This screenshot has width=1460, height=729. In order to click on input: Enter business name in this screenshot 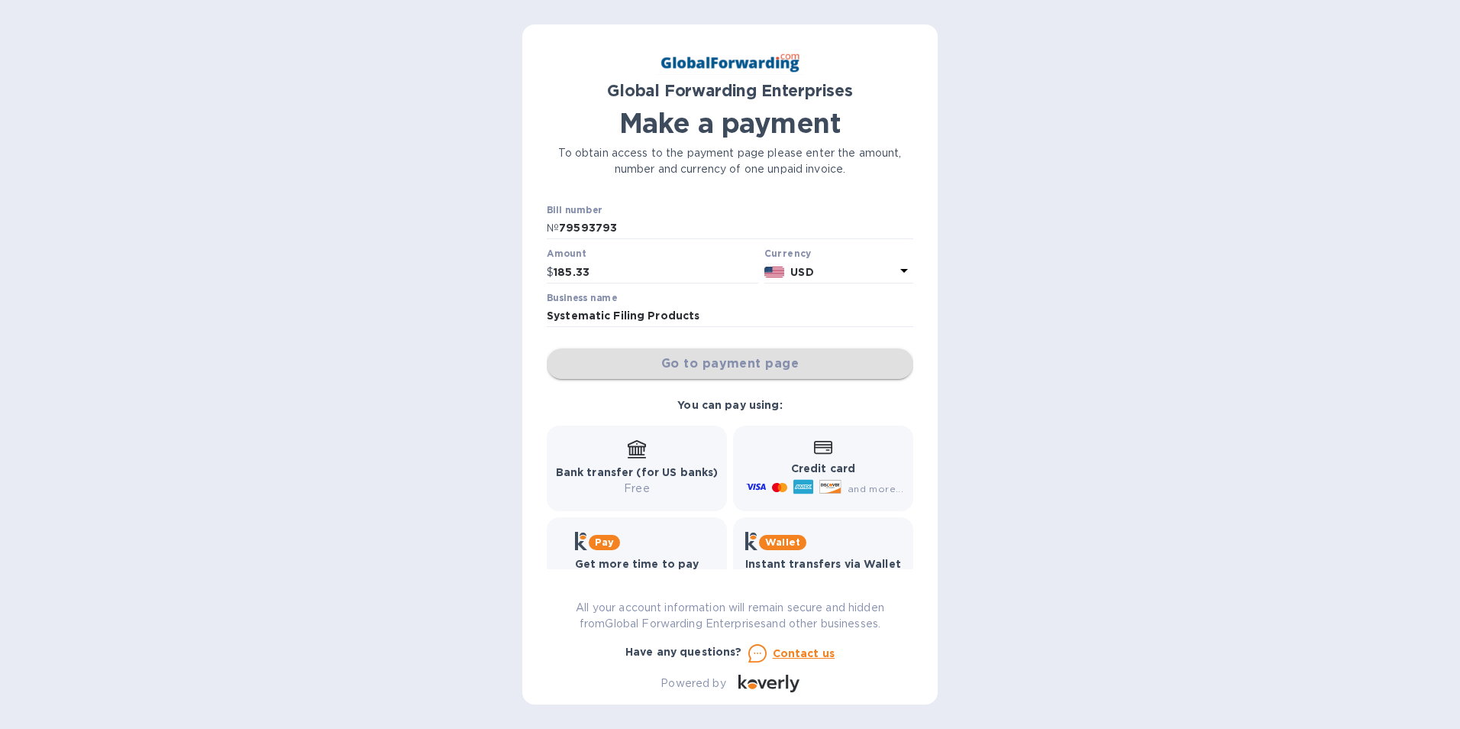, I will do `click(730, 316)`.